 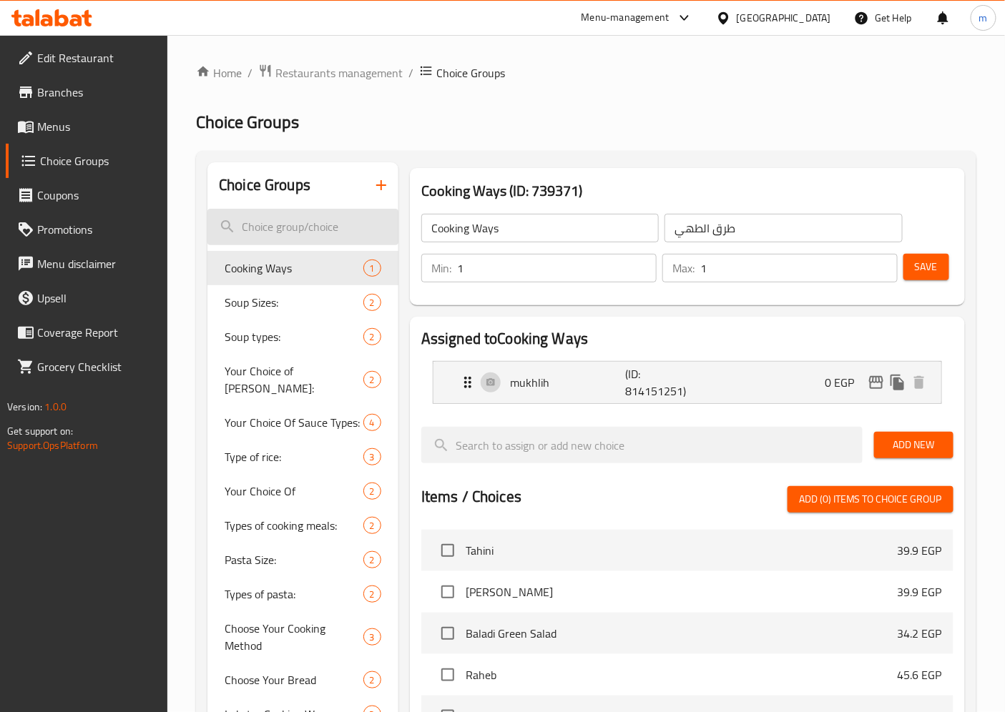 I want to click on p: 34.2 EGP, so click(x=920, y=634).